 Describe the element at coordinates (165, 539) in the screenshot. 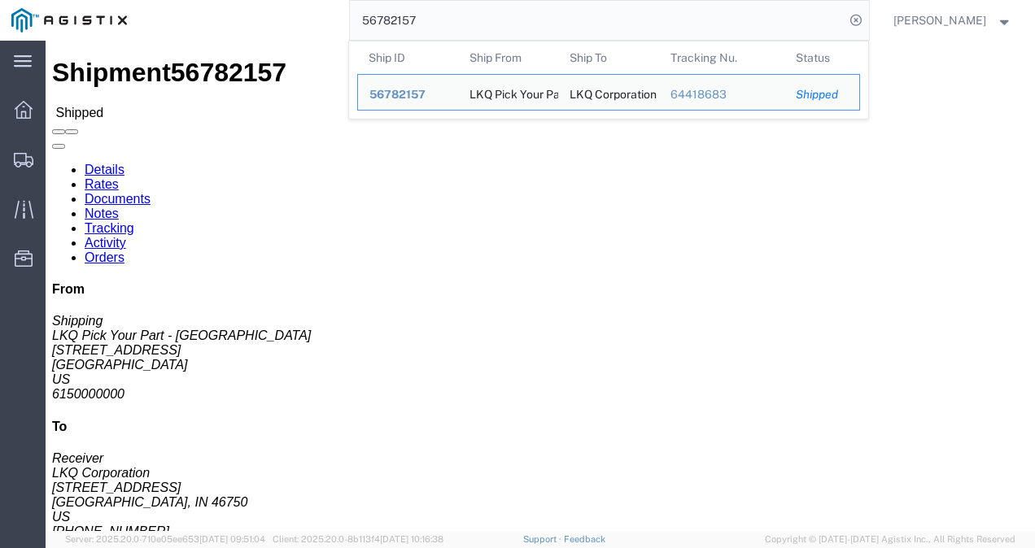

I see `span: Server: 2025.20.0-710e05ee653` at that location.